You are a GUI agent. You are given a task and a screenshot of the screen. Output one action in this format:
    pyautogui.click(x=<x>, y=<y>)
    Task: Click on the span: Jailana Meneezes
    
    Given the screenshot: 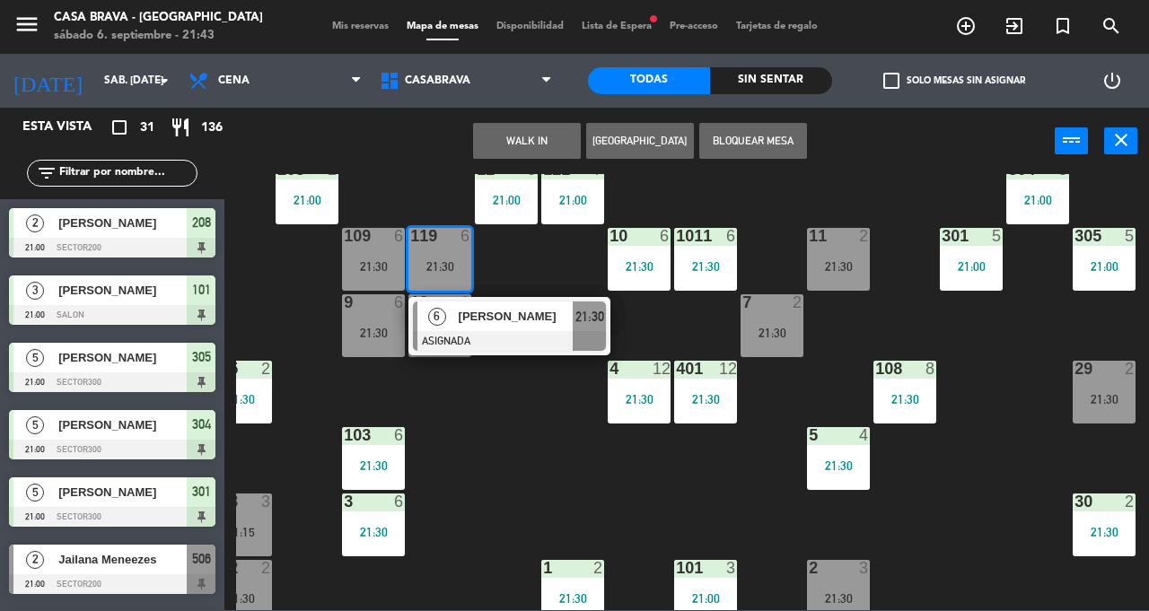 What is the action you would take?
    pyautogui.click(x=122, y=559)
    